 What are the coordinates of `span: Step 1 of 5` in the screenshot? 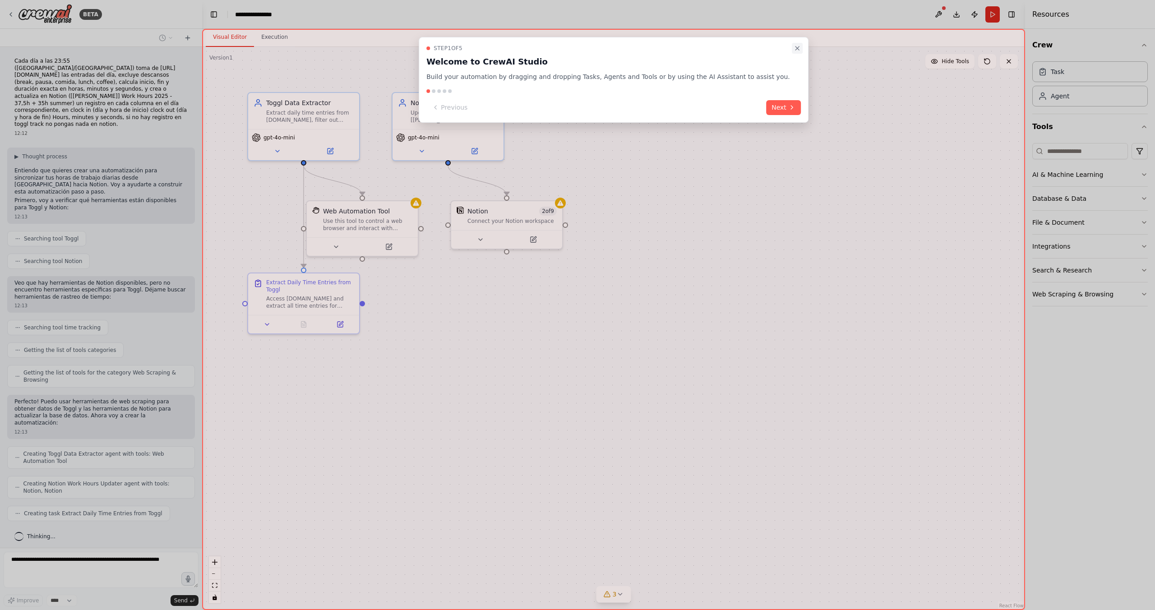 It's located at (448, 48).